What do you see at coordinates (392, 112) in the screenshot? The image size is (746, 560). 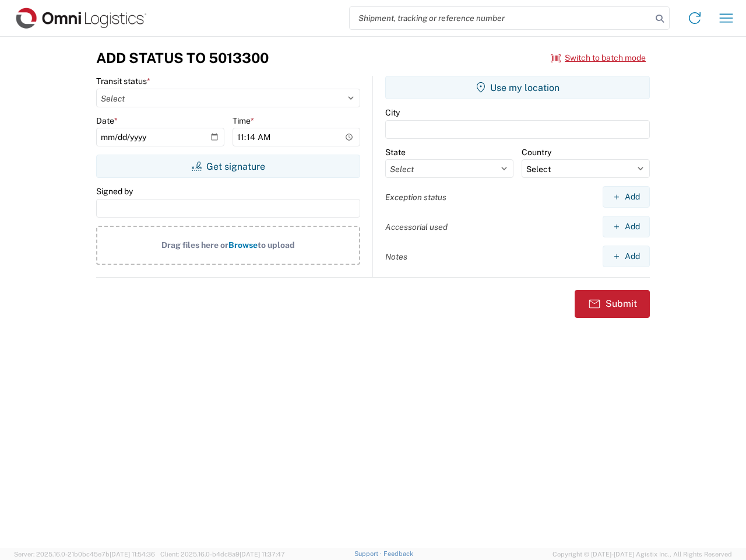 I see `label: City` at bounding box center [392, 112].